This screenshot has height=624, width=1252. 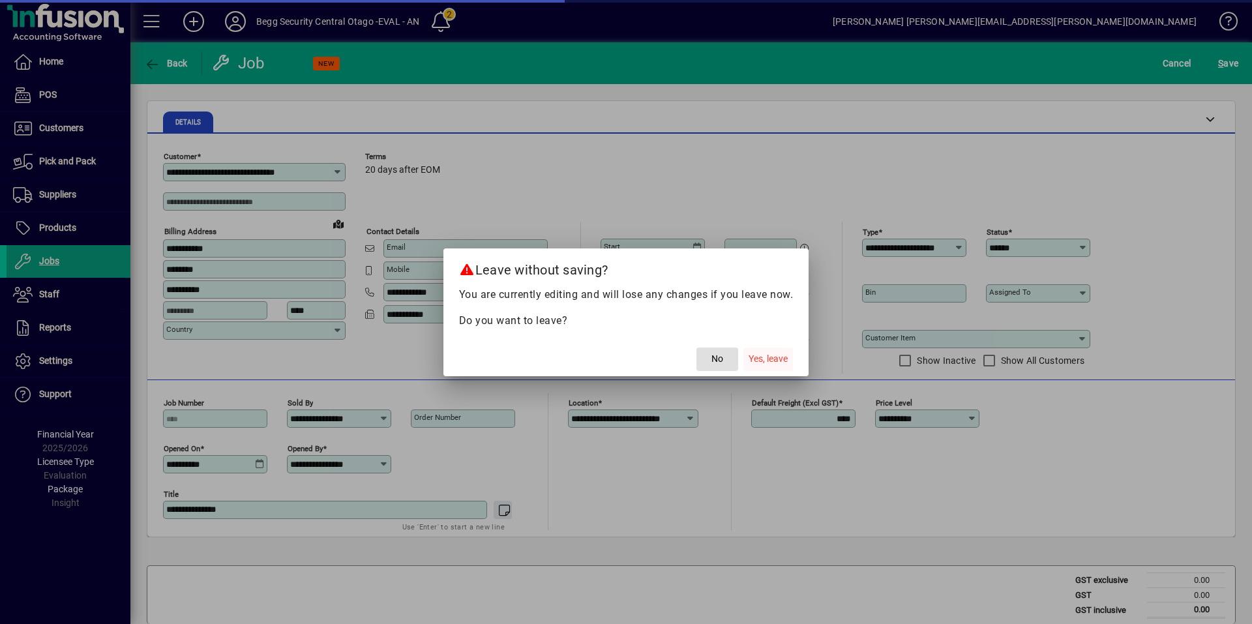 I want to click on span: No, so click(x=717, y=359).